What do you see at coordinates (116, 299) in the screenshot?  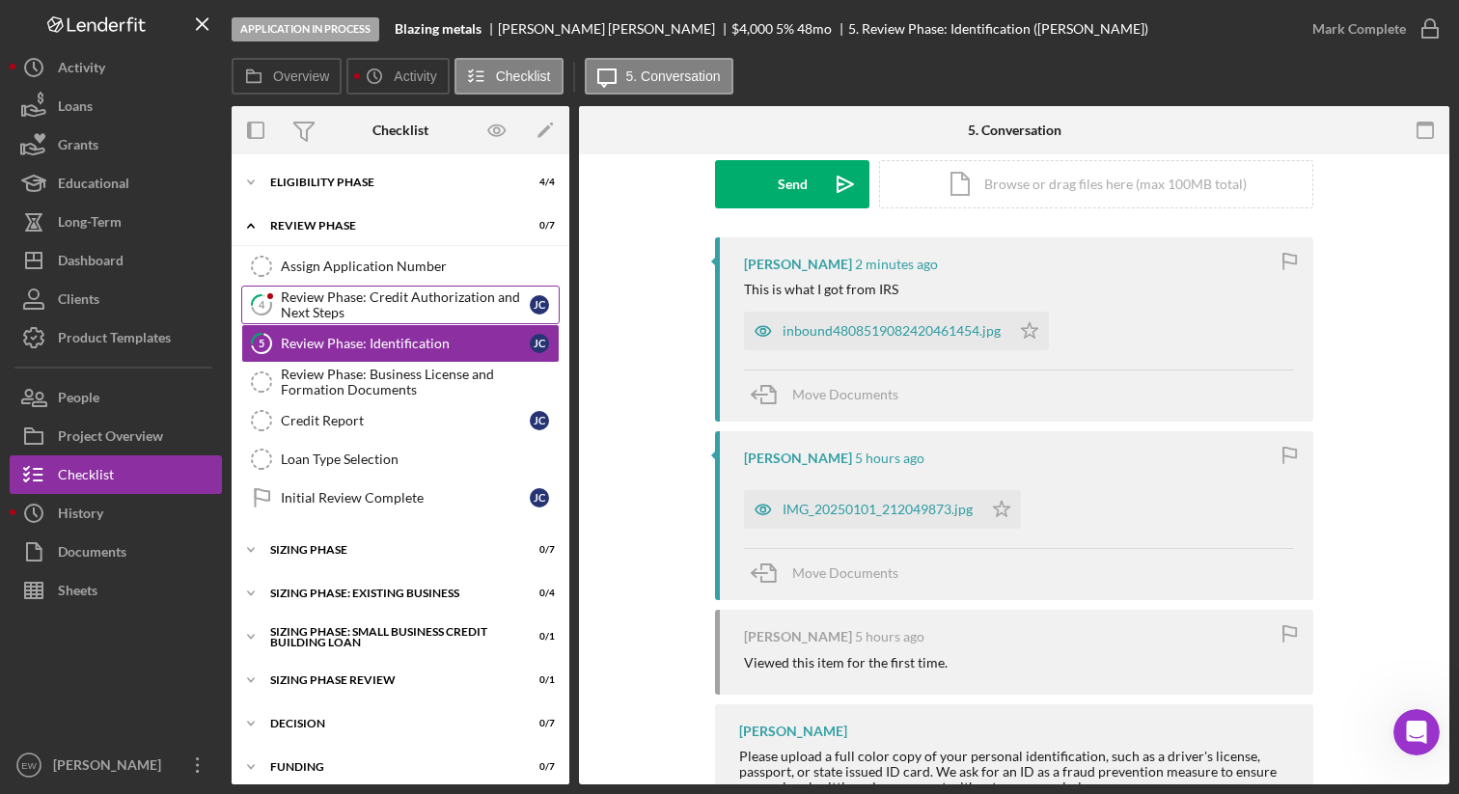 I see `a: Clients` at bounding box center [116, 299].